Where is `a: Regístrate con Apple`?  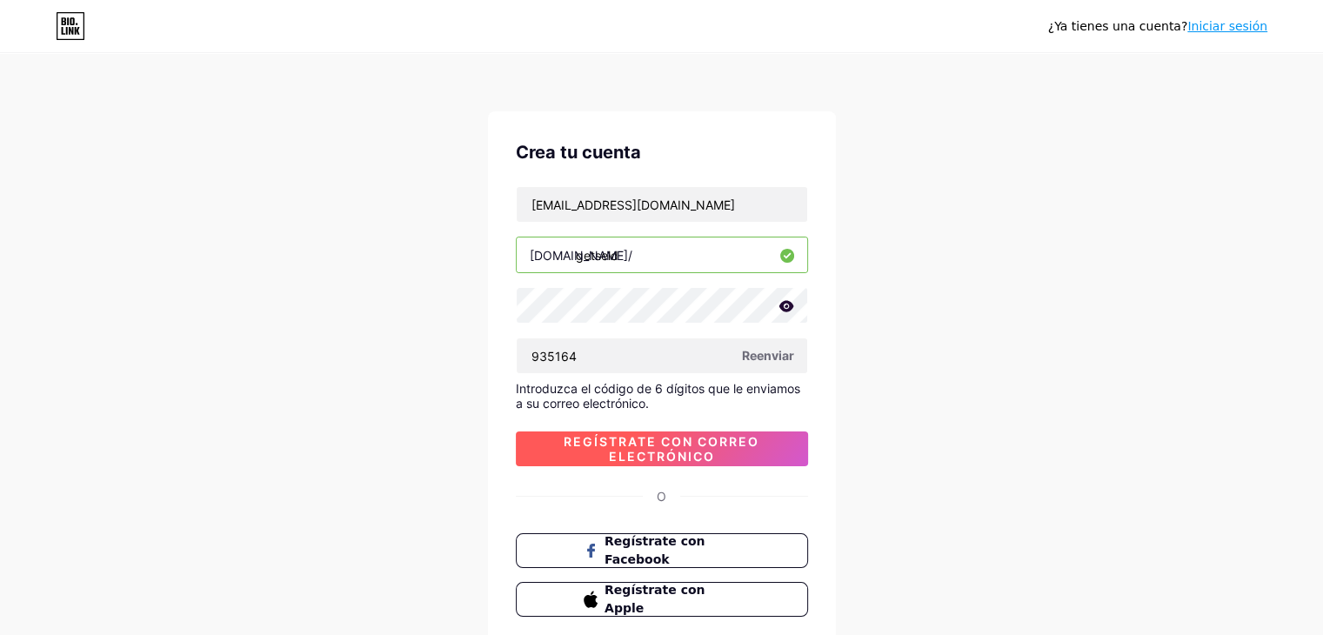 a: Regístrate con Apple is located at coordinates (662, 599).